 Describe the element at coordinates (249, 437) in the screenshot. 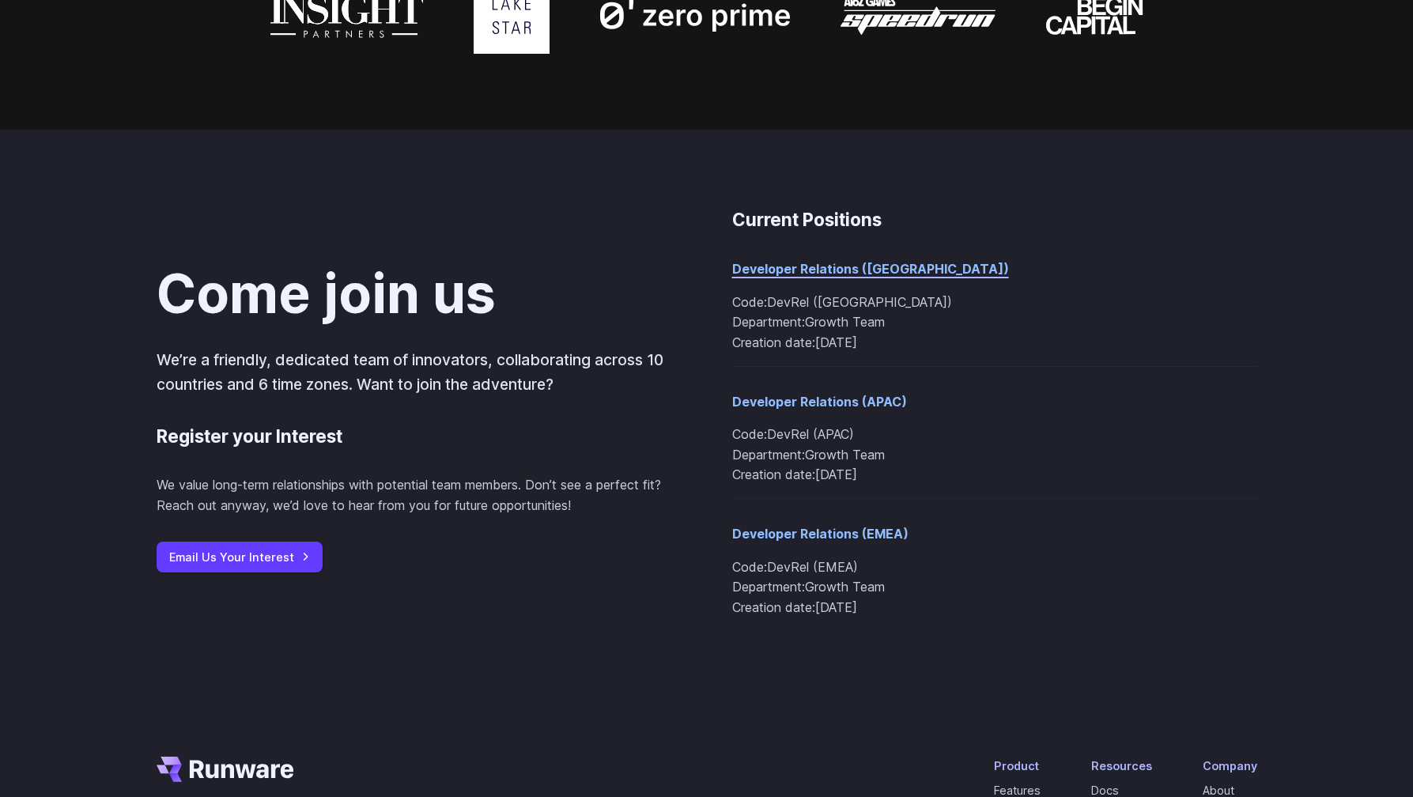

I see `h3: Register your Interest` at that location.